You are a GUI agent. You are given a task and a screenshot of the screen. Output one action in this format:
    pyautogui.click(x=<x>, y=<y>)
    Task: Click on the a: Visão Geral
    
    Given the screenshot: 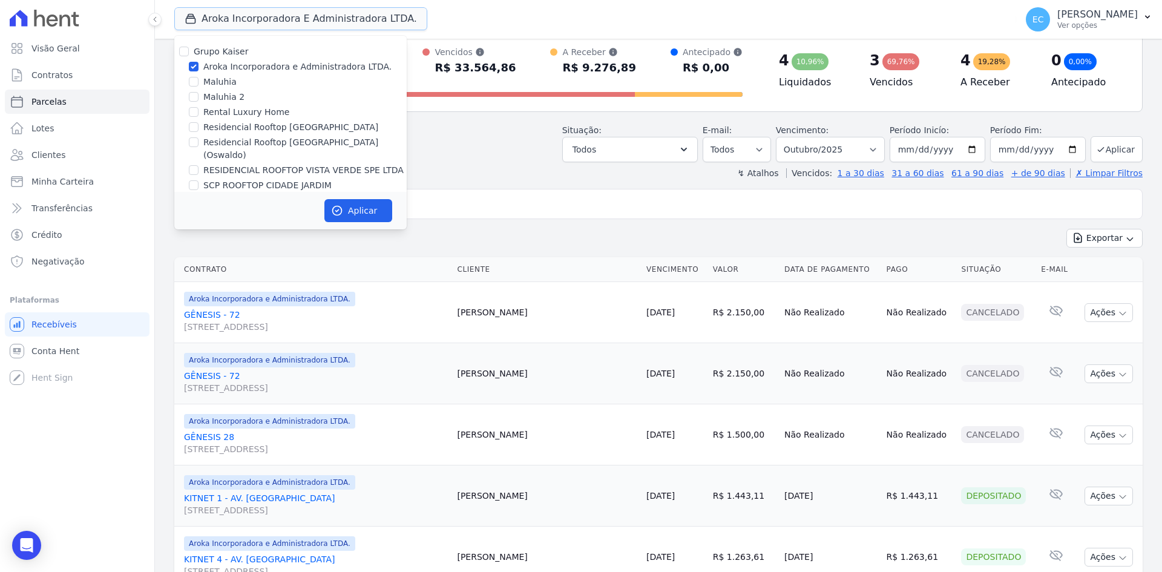 What is the action you would take?
    pyautogui.click(x=77, y=48)
    